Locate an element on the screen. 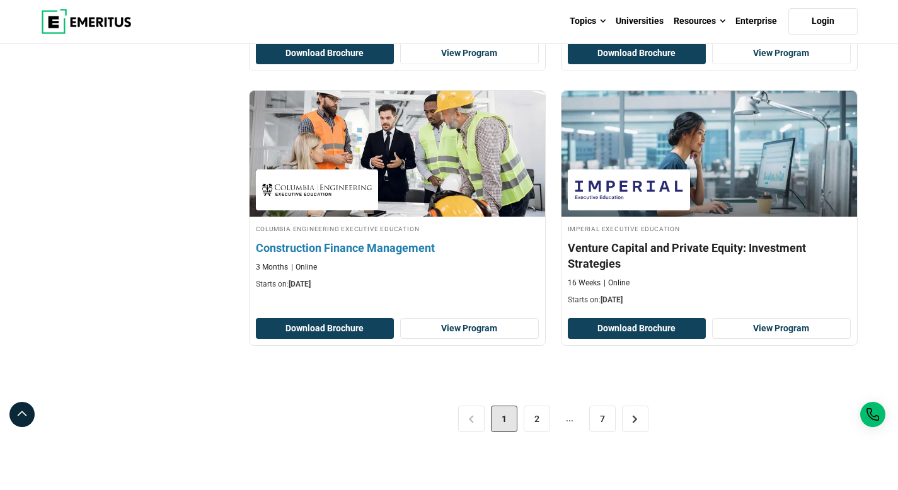 Image resolution: width=898 pixels, height=490 pixels. h4: Imperial Executive Education is located at coordinates (709, 228).